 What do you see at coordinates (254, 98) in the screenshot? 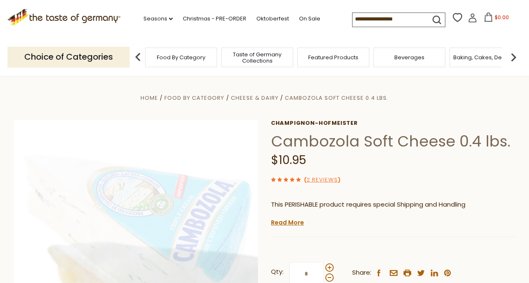
I see `span: Cheese & Dairy` at bounding box center [254, 98].